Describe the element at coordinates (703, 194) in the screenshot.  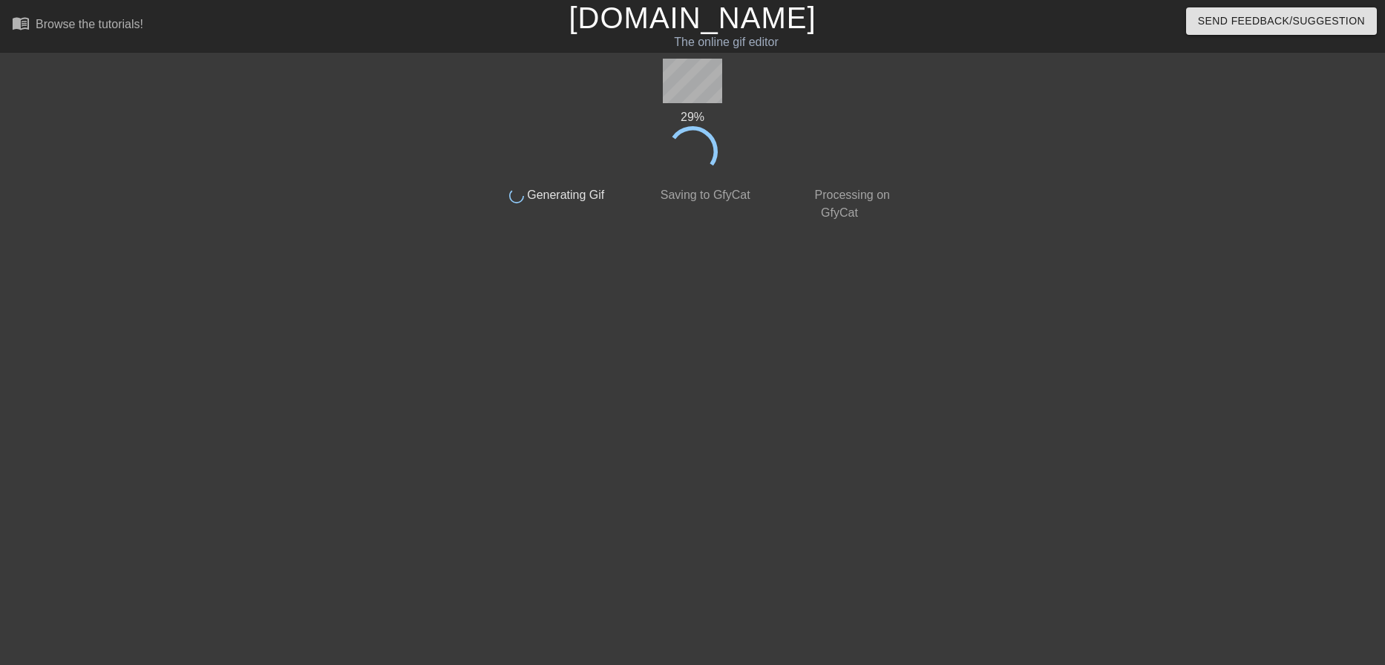
I see `span: Saving to GfyCat` at that location.